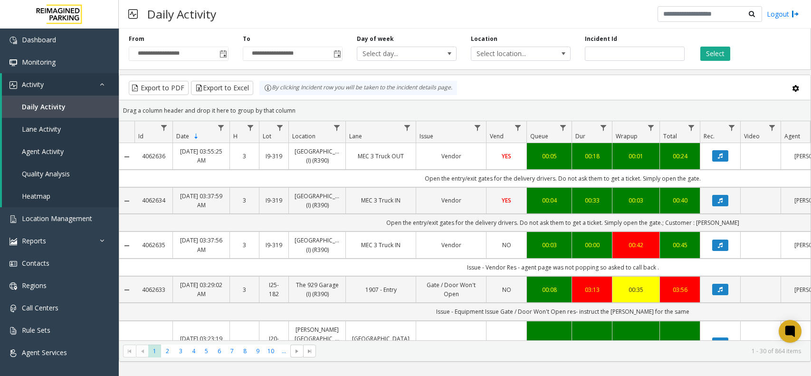  What do you see at coordinates (297, 351) in the screenshot?
I see `span: Go to the next page` at bounding box center [297, 351].